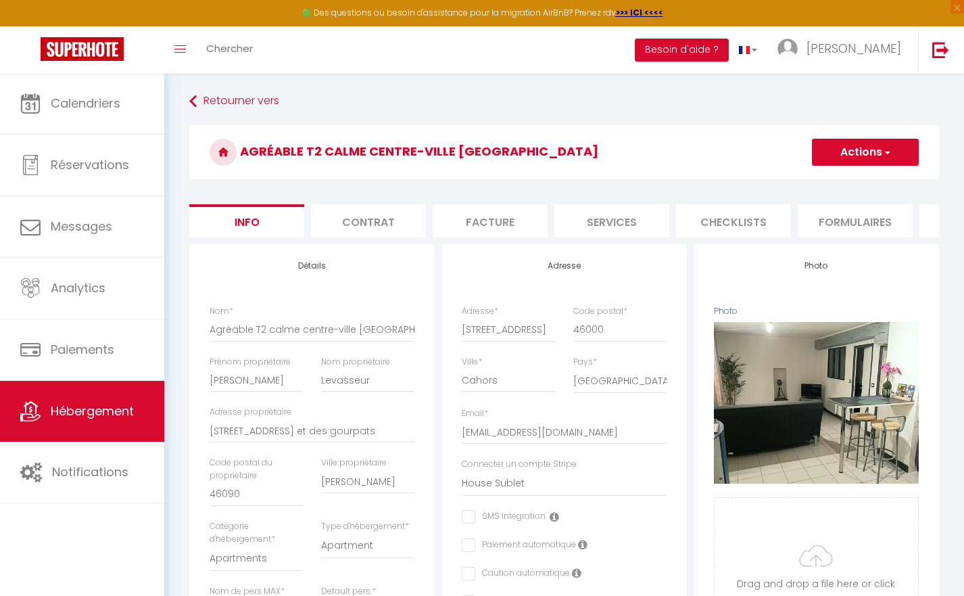 The width and height of the screenshot is (964, 596). I want to click on label: Paiement automatique, so click(525, 546).